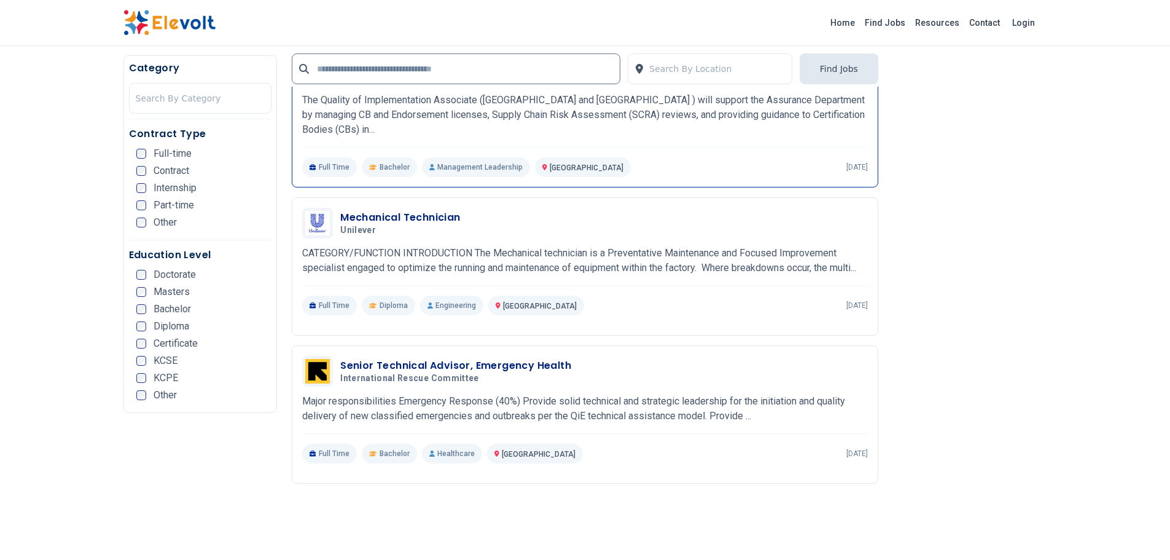 This screenshot has width=1170, height=560. I want to click on img: Elevolt, so click(170, 23).